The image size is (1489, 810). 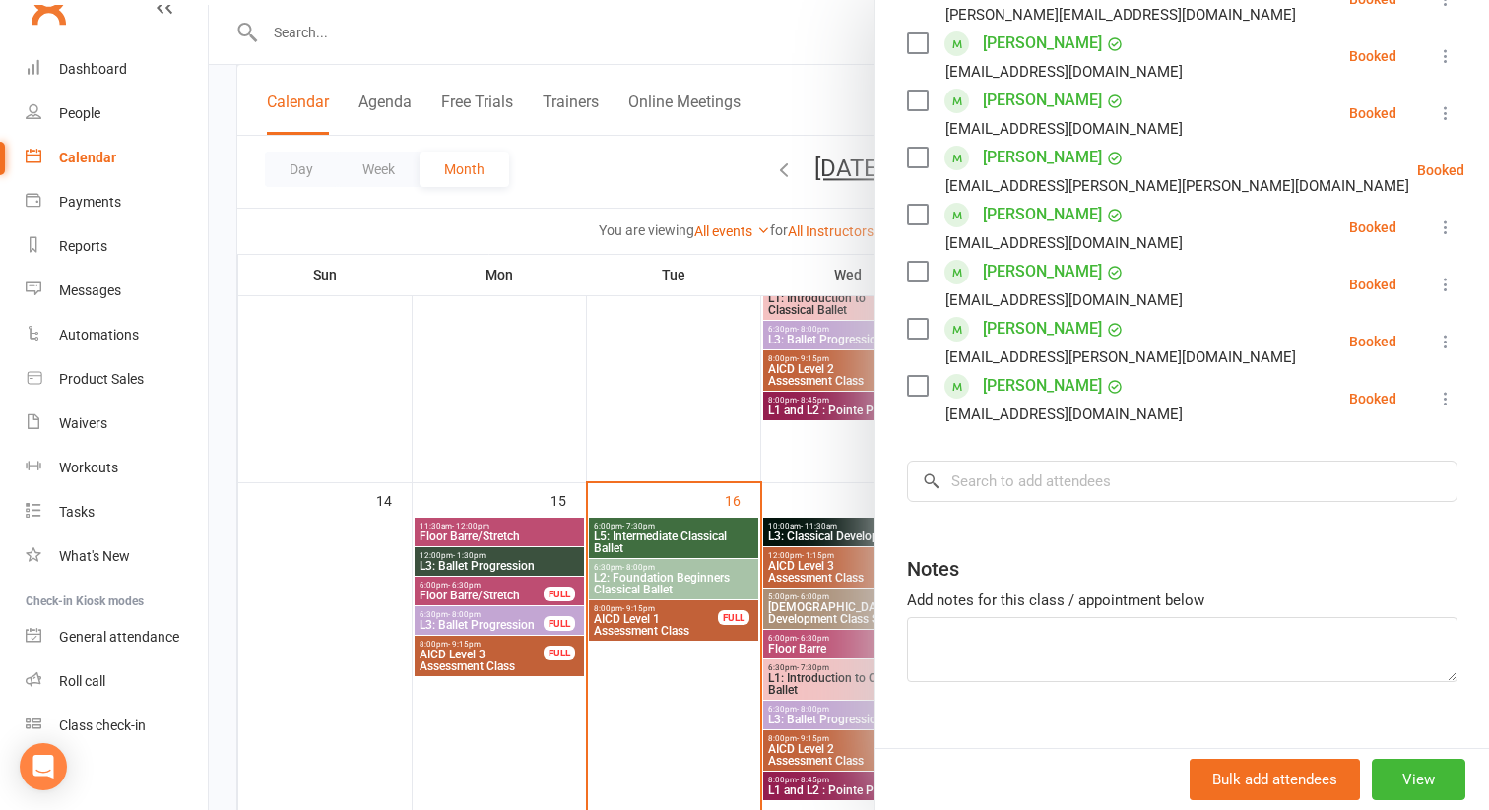 I want to click on div: Reports, so click(x=83, y=246).